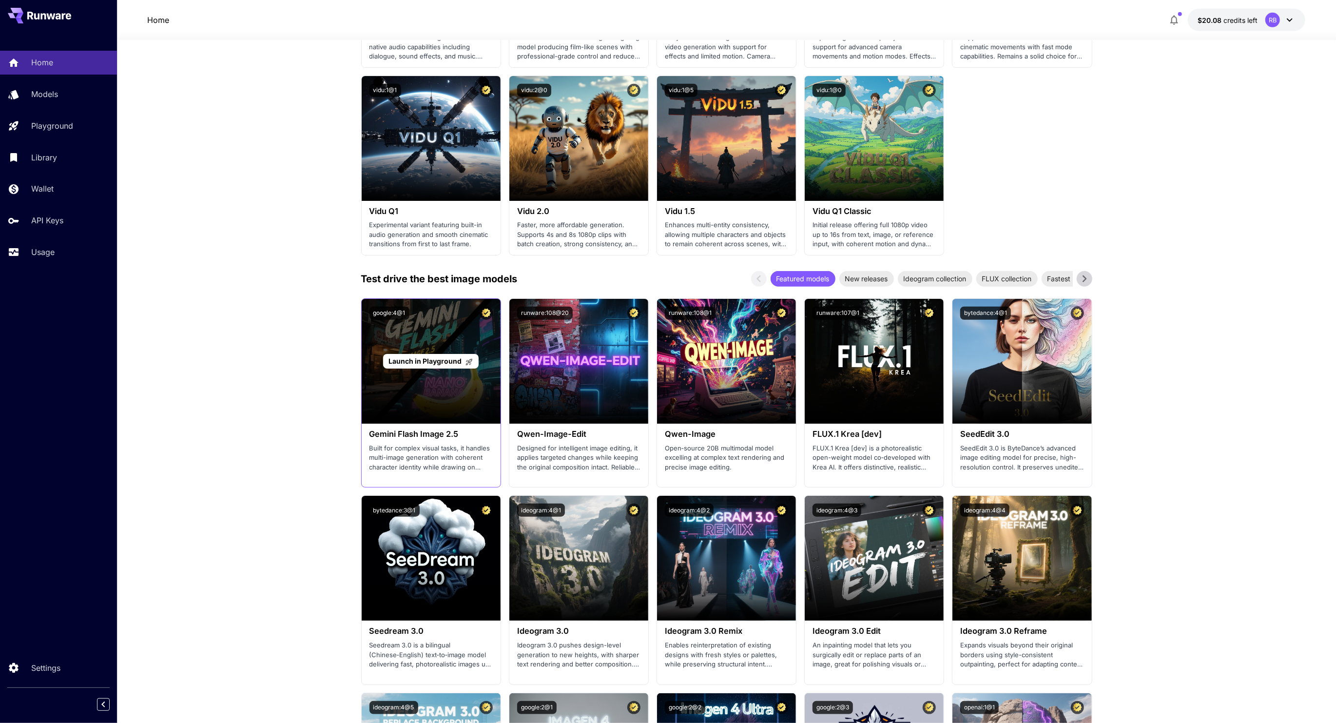 The width and height of the screenshot is (1336, 723). What do you see at coordinates (935, 279) in the screenshot?
I see `div: Ideogram collection` at bounding box center [935, 279].